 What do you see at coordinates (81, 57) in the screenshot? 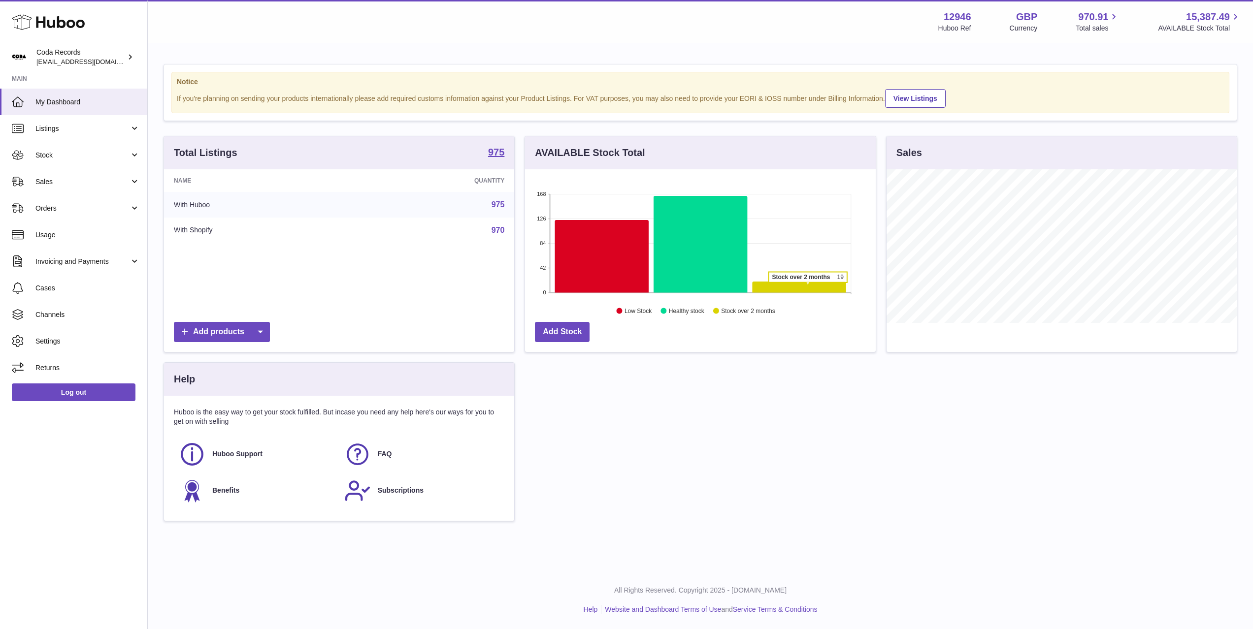
I see `div: Coda Records` at bounding box center [81, 57].